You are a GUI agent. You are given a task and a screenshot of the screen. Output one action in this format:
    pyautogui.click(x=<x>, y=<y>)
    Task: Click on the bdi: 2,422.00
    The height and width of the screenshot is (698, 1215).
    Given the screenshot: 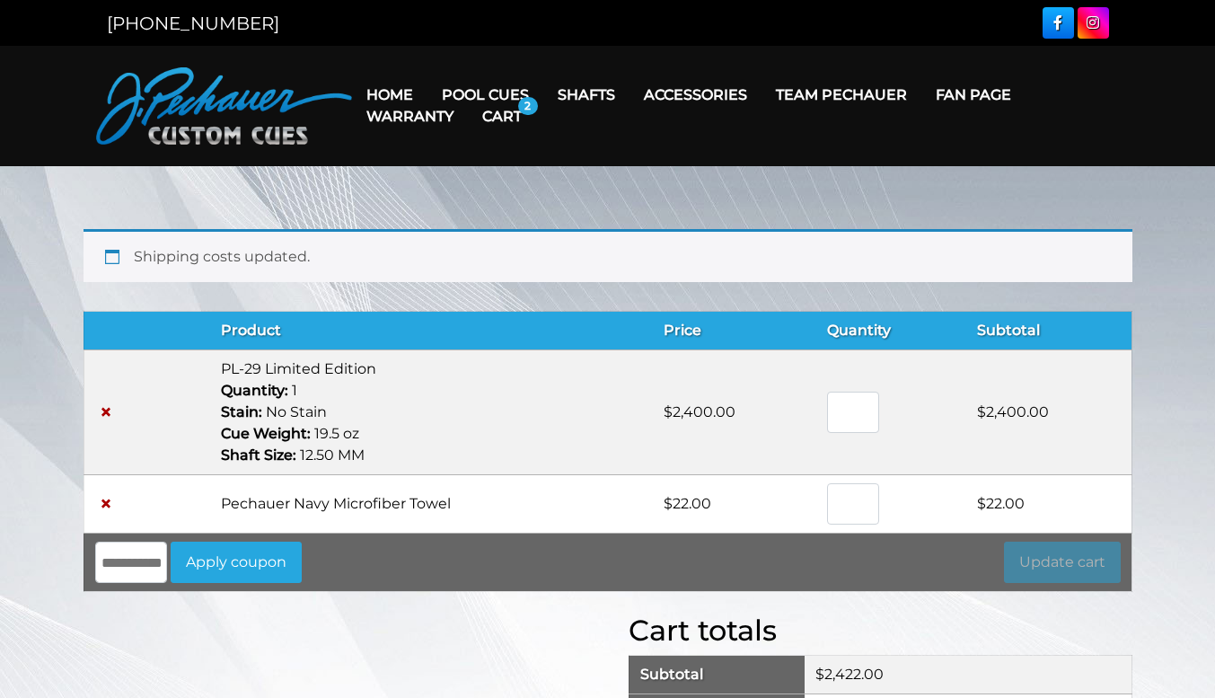 What is the action you would take?
    pyautogui.click(x=850, y=674)
    